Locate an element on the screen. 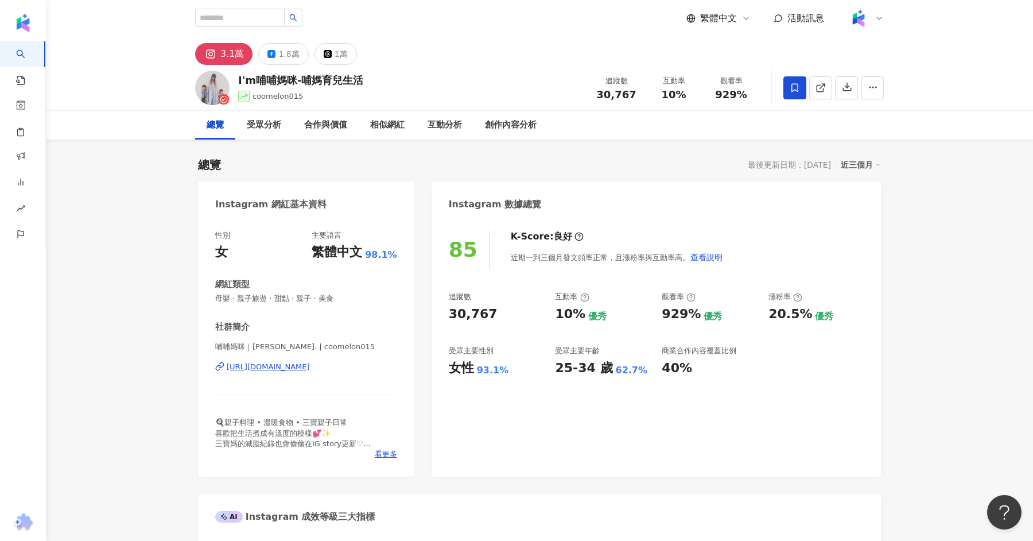  div: 30,767 is located at coordinates (473, 314).